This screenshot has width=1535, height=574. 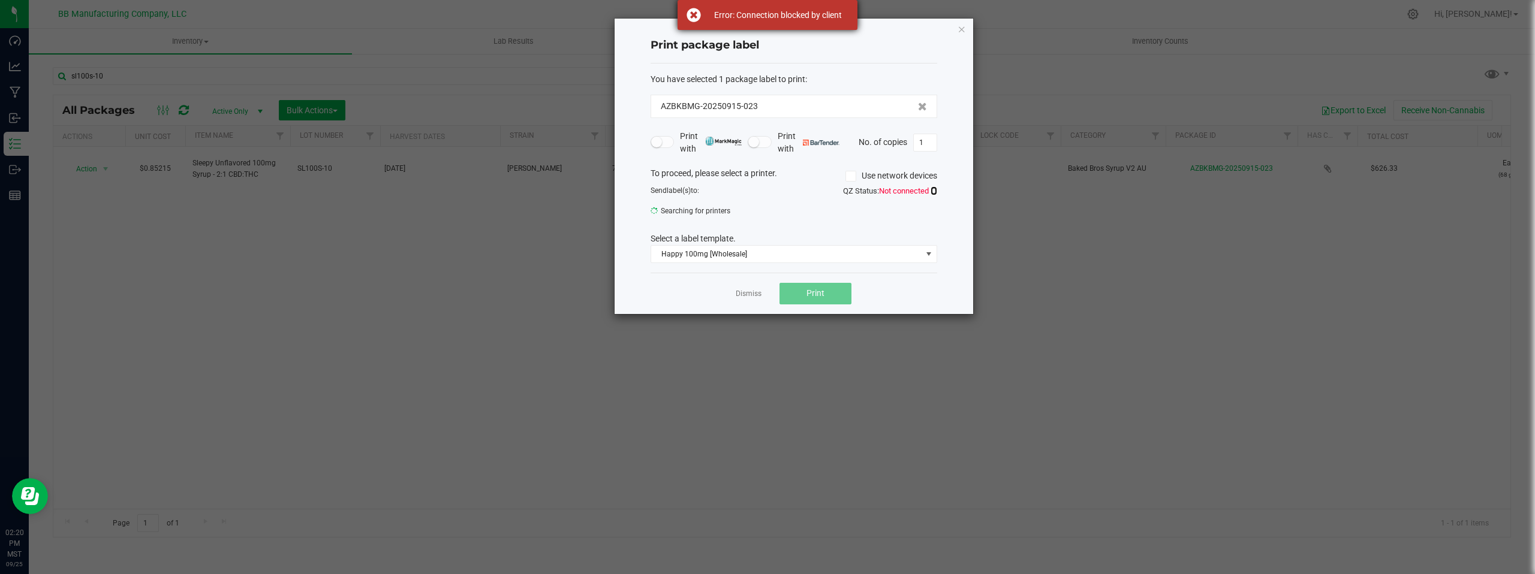 I want to click on button: Print, so click(x=815, y=294).